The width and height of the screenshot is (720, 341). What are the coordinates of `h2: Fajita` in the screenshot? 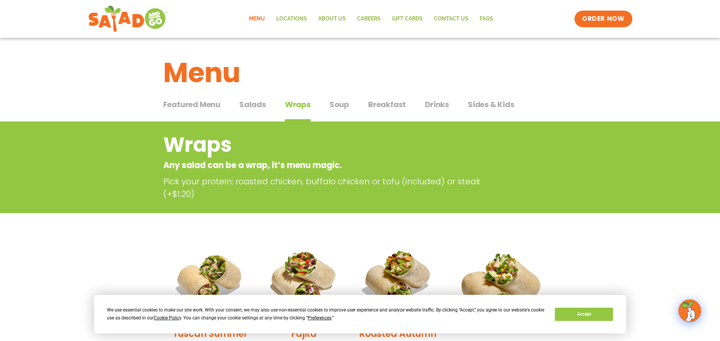 It's located at (304, 333).